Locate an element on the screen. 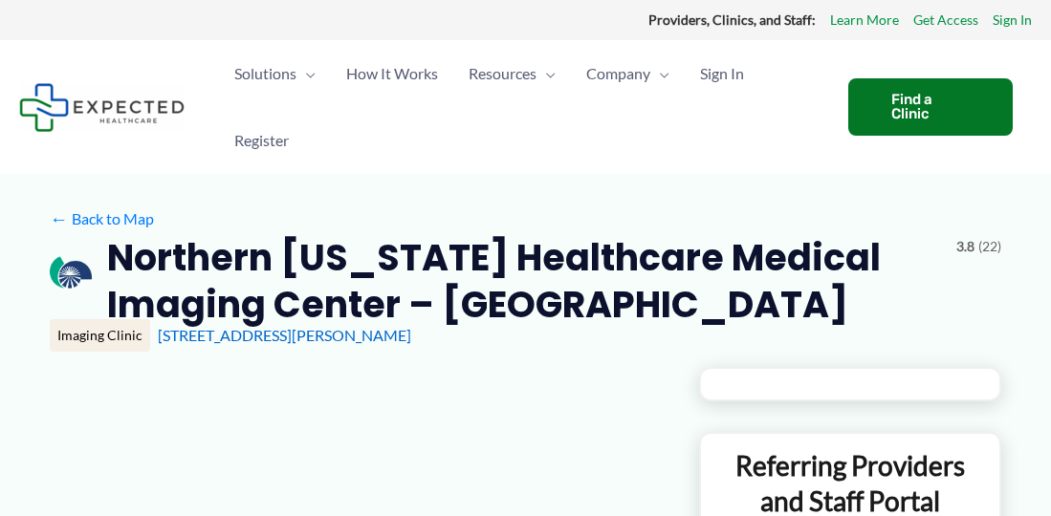 Image resolution: width=1051 pixels, height=516 pixels. a: SolutionsMenu Toggle is located at coordinates (274, 74).